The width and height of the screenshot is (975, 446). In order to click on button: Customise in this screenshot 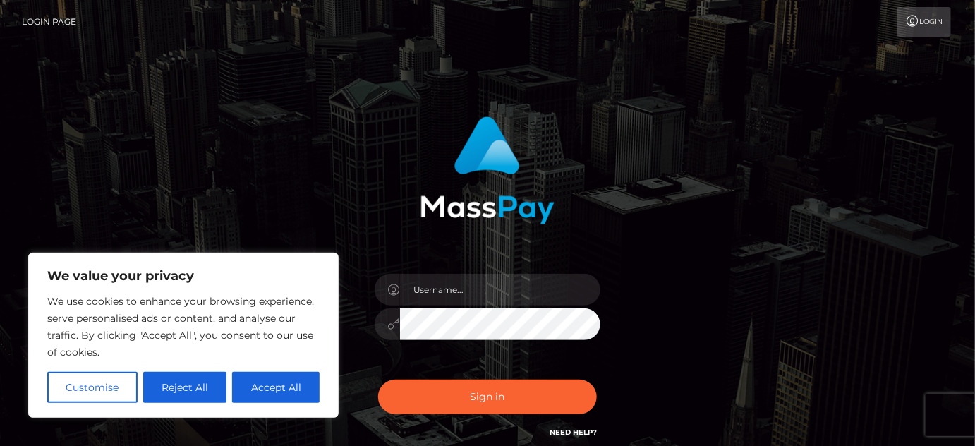, I will do `click(92, 387)`.